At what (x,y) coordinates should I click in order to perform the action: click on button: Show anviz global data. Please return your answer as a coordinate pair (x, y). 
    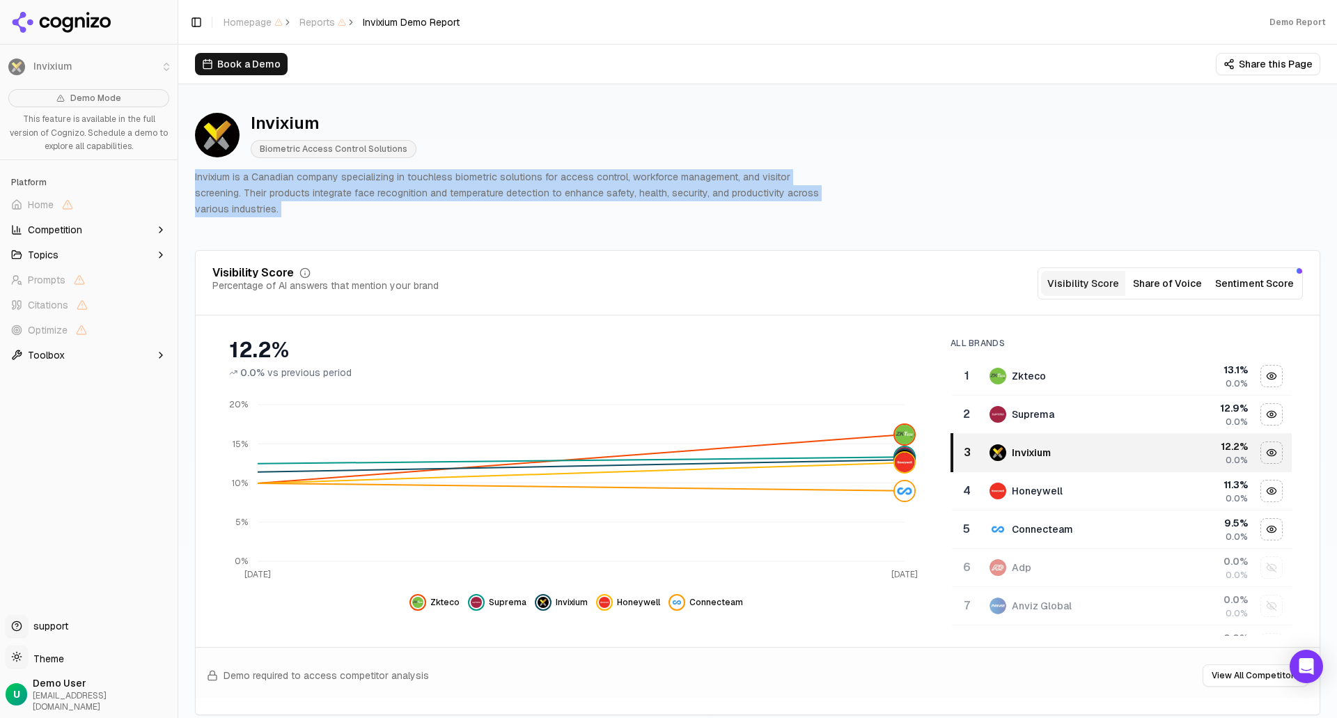
    Looking at the image, I should click on (1271, 606).